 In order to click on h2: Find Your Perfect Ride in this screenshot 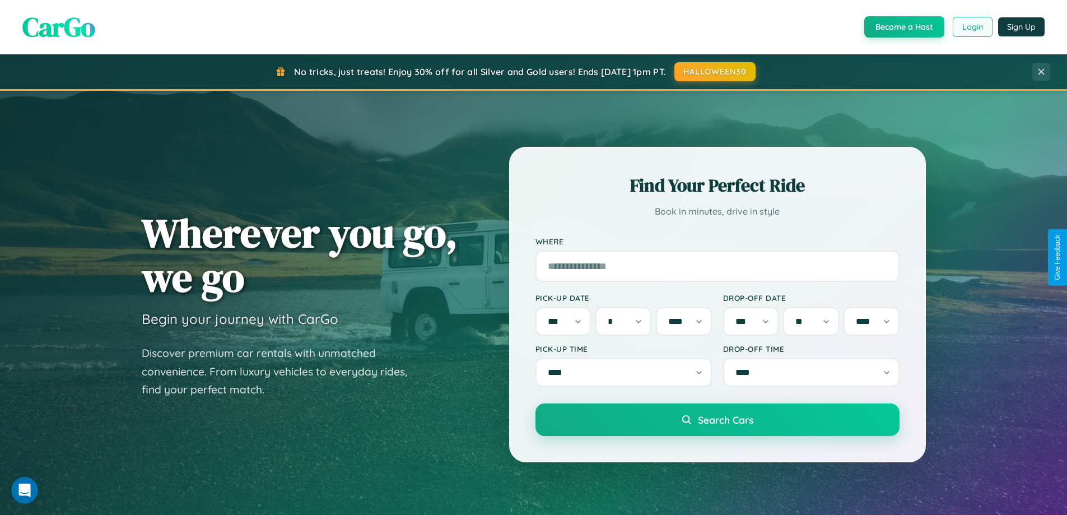, I will do `click(717, 185)`.